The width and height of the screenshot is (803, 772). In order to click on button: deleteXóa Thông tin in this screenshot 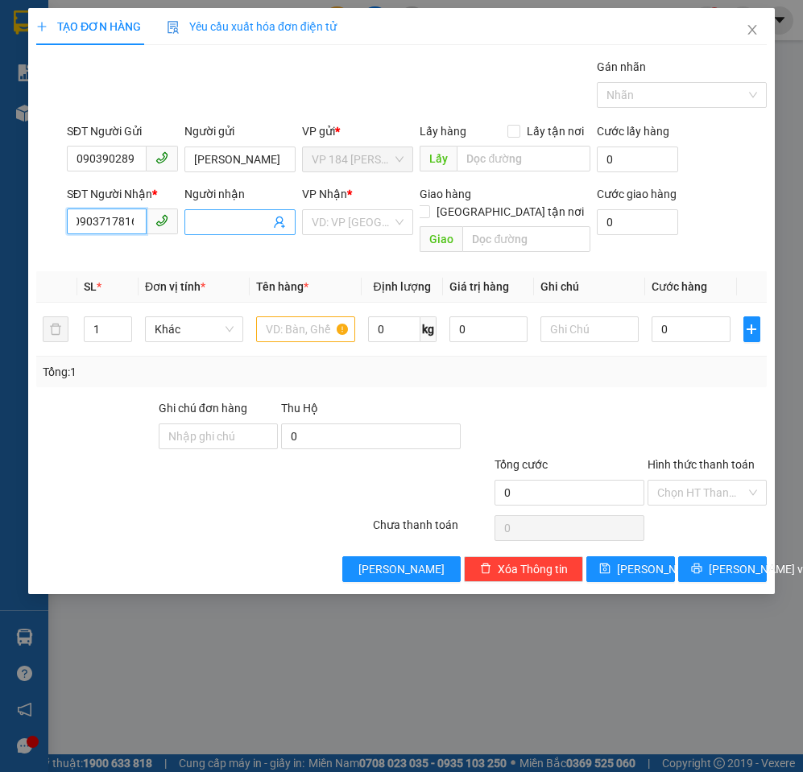, I will do `click(523, 569)`.